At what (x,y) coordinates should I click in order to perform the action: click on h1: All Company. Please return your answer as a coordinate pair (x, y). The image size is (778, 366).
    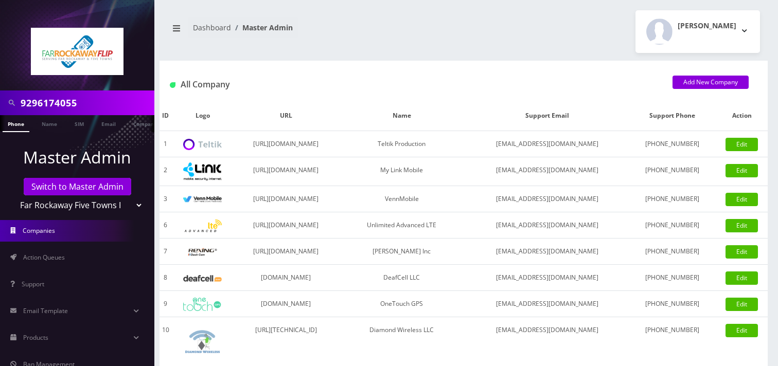
    Looking at the image, I should click on (413, 84).